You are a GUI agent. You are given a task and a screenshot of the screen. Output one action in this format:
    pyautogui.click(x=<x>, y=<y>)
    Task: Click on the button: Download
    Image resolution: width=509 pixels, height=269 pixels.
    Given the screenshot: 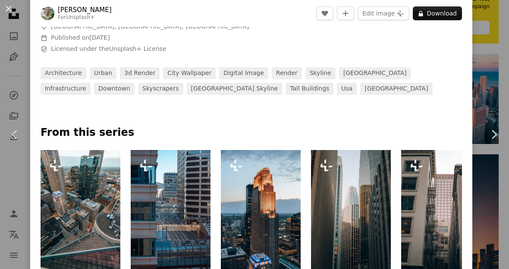 What is the action you would take?
    pyautogui.click(x=437, y=13)
    